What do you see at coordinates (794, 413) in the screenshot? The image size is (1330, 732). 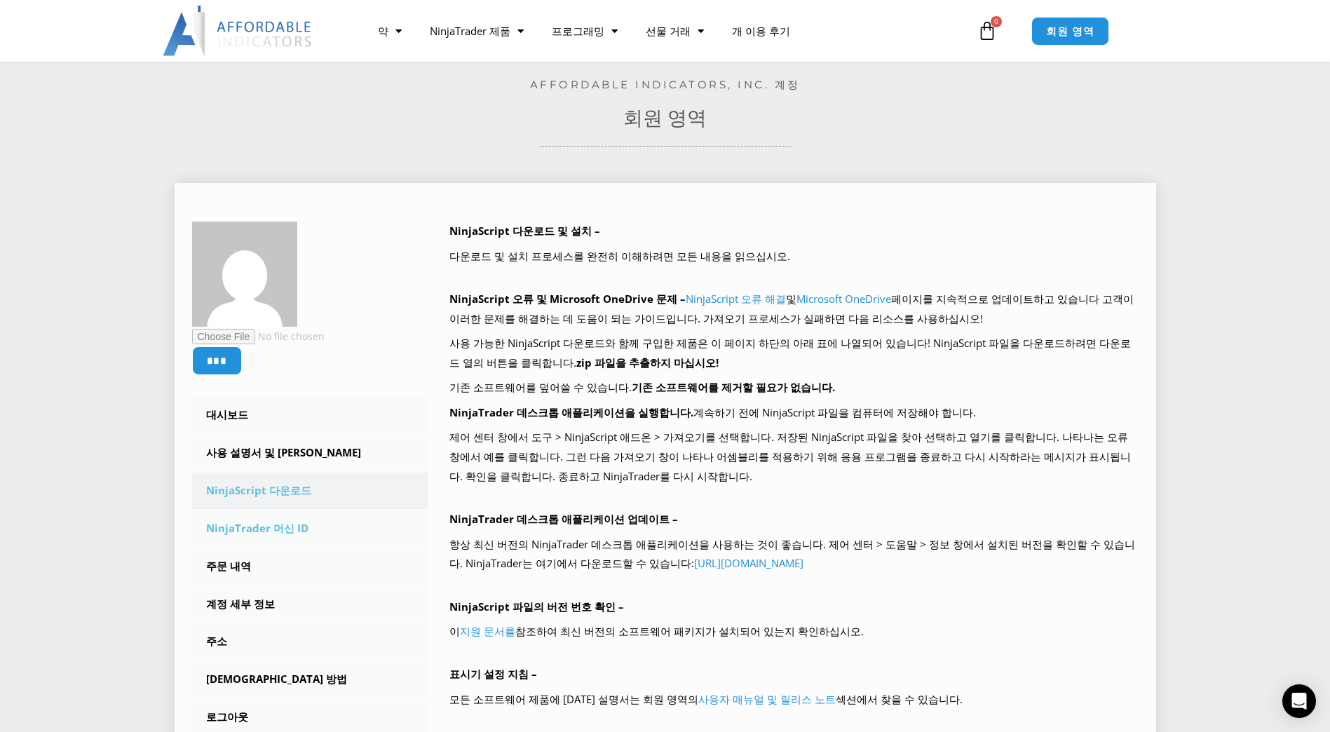 I see `p: 계속하기 전에 NinjaScript 파일을 컴퓨터에 저장해야 합니다.` at bounding box center [794, 413].